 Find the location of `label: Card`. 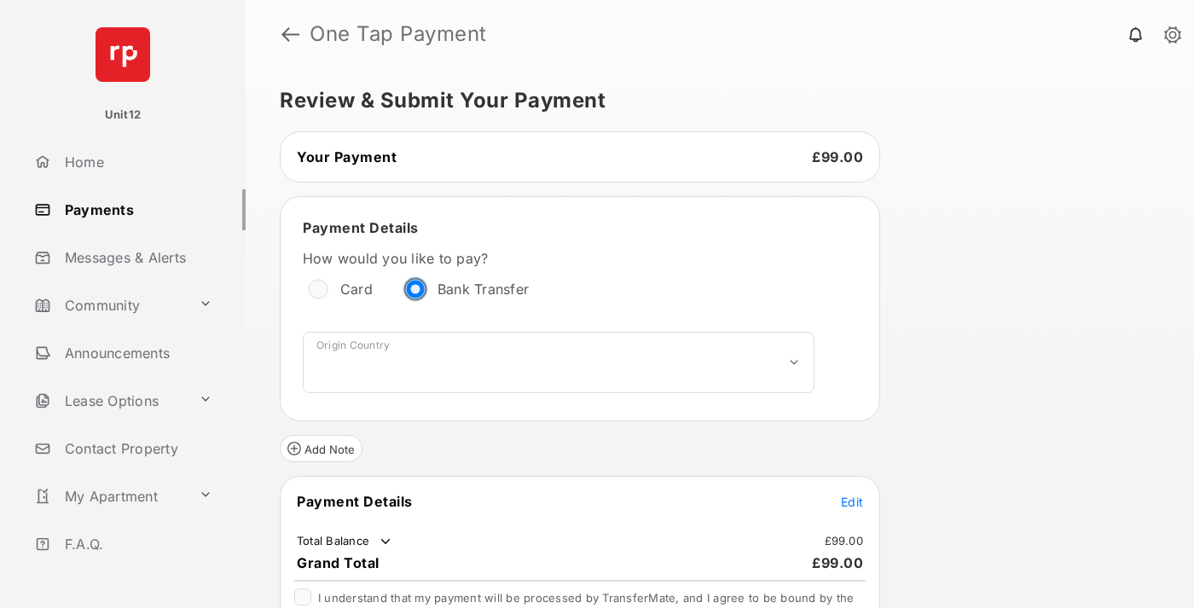

label: Card is located at coordinates (356, 289).